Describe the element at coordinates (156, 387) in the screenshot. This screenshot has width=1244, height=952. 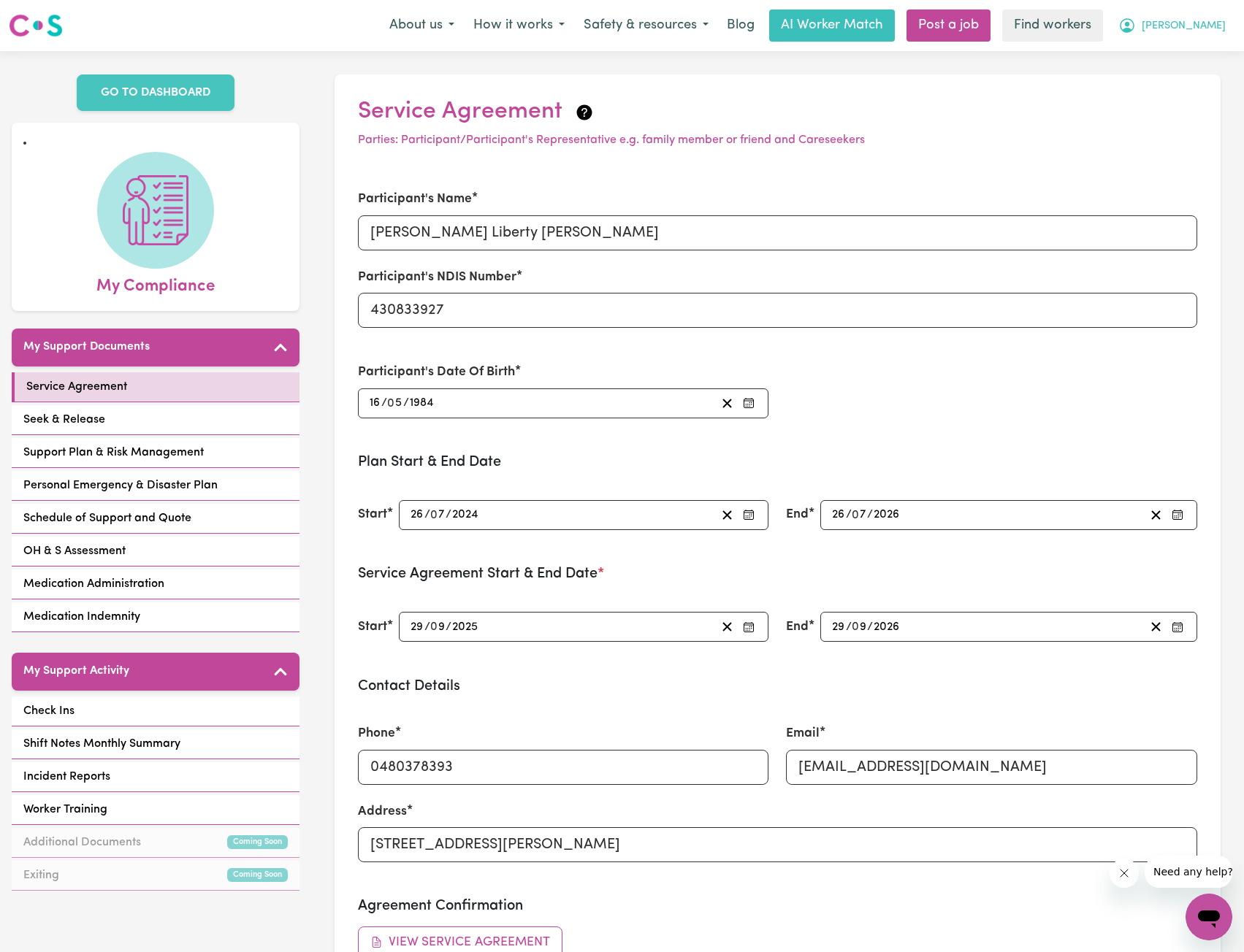
I see `a: Service Agreement` at that location.